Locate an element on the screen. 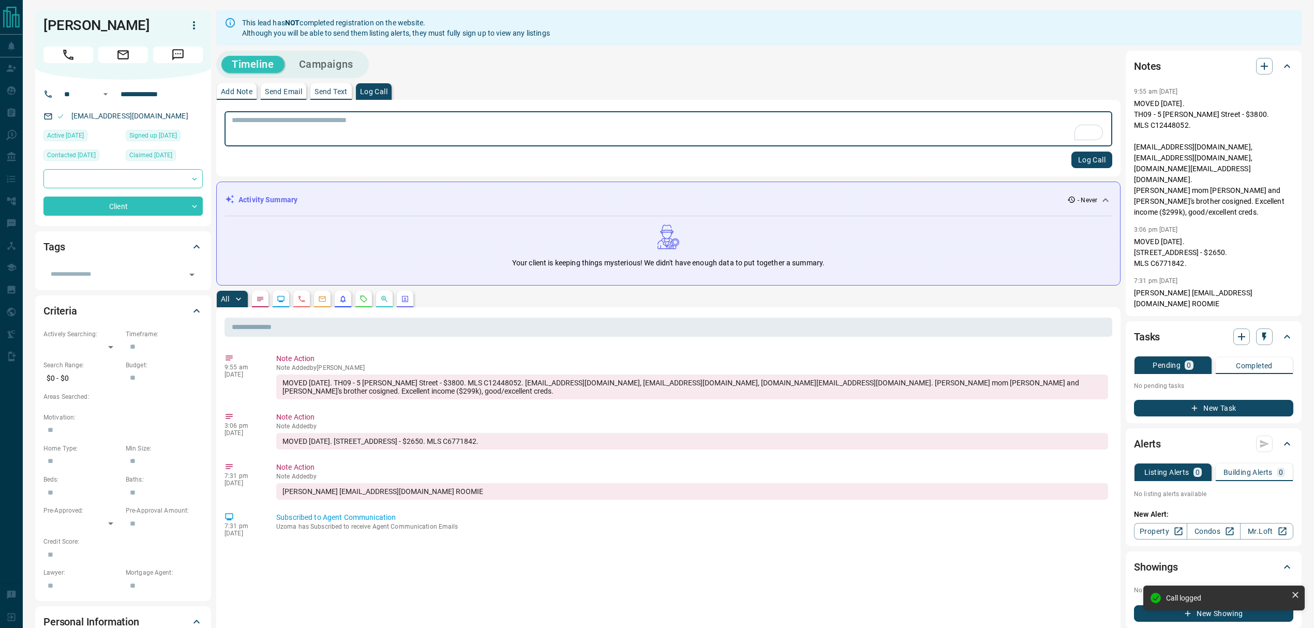 The image size is (1314, 628). p: Areas Searched: is located at coordinates (123, 397).